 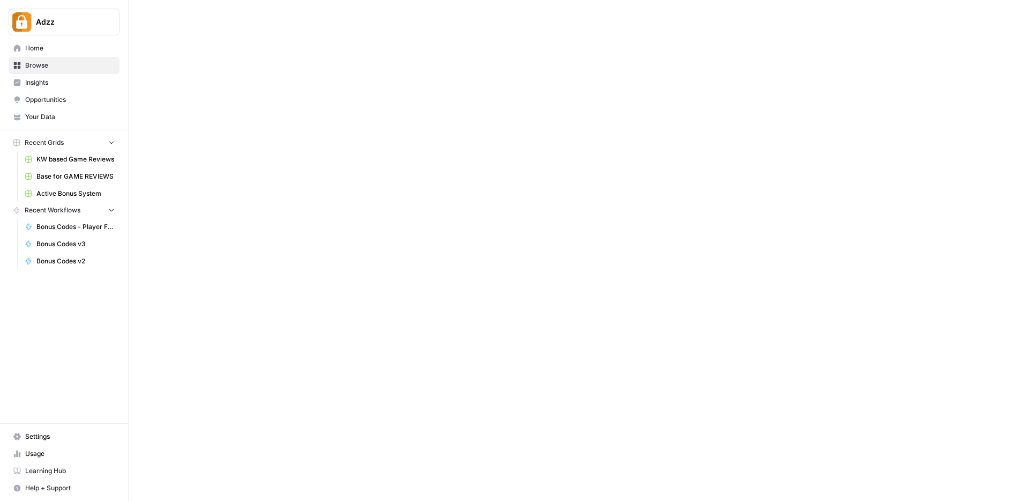 What do you see at coordinates (70, 194) in the screenshot?
I see `a: Active Bonus System` at bounding box center [70, 194].